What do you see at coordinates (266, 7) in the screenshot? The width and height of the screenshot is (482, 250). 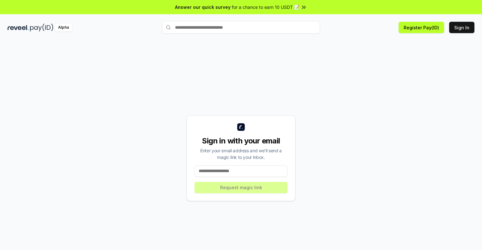 I see `span: for a chance to earn 10 USDT 📝` at bounding box center [266, 7].